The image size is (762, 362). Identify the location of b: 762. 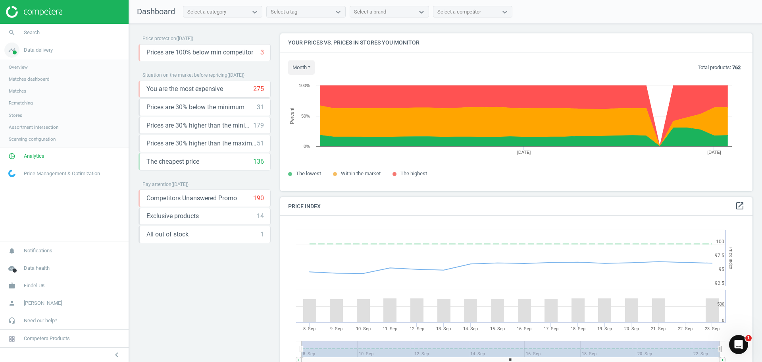
(737, 67).